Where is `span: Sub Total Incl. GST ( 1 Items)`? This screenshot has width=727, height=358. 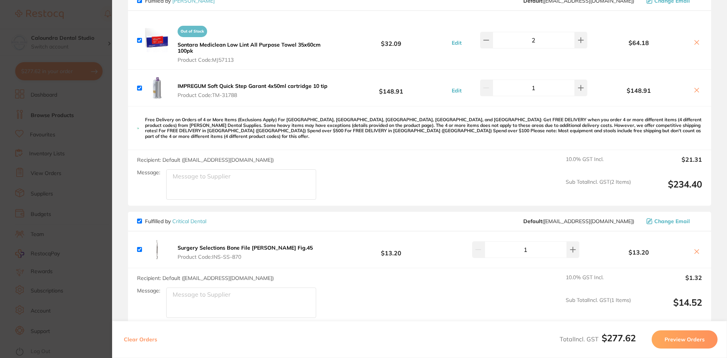
span: Sub Total Incl. GST ( 1 Items) is located at coordinates (598, 307).